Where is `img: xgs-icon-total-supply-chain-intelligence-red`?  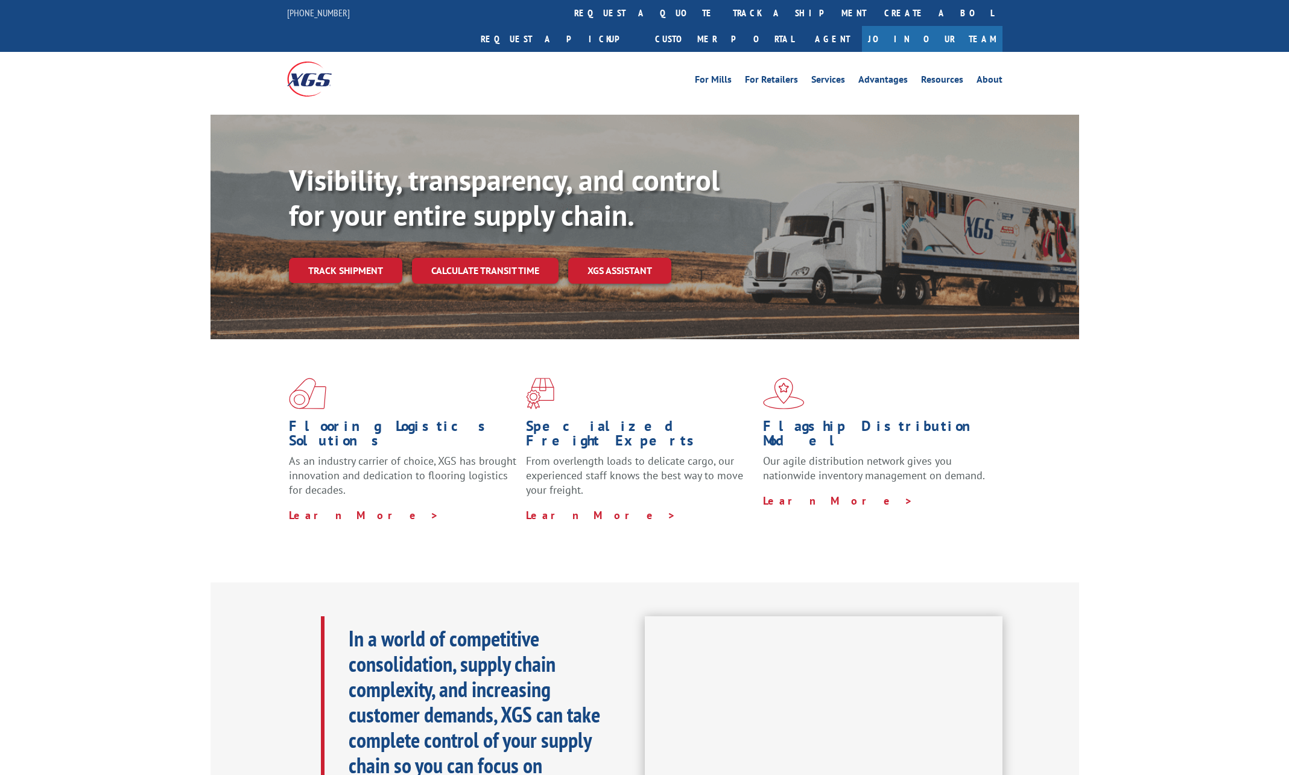
img: xgs-icon-total-supply-chain-intelligence-red is located at coordinates (308, 393).